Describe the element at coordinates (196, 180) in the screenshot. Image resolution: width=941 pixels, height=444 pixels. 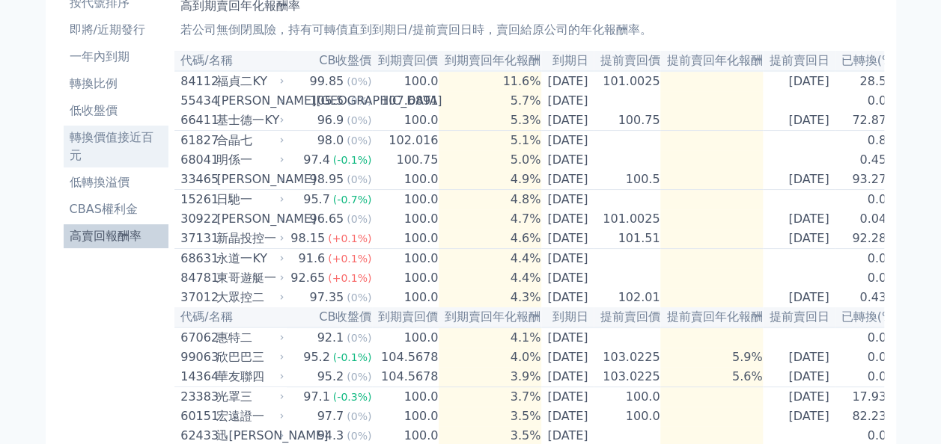
I see `div: 33465` at that location.